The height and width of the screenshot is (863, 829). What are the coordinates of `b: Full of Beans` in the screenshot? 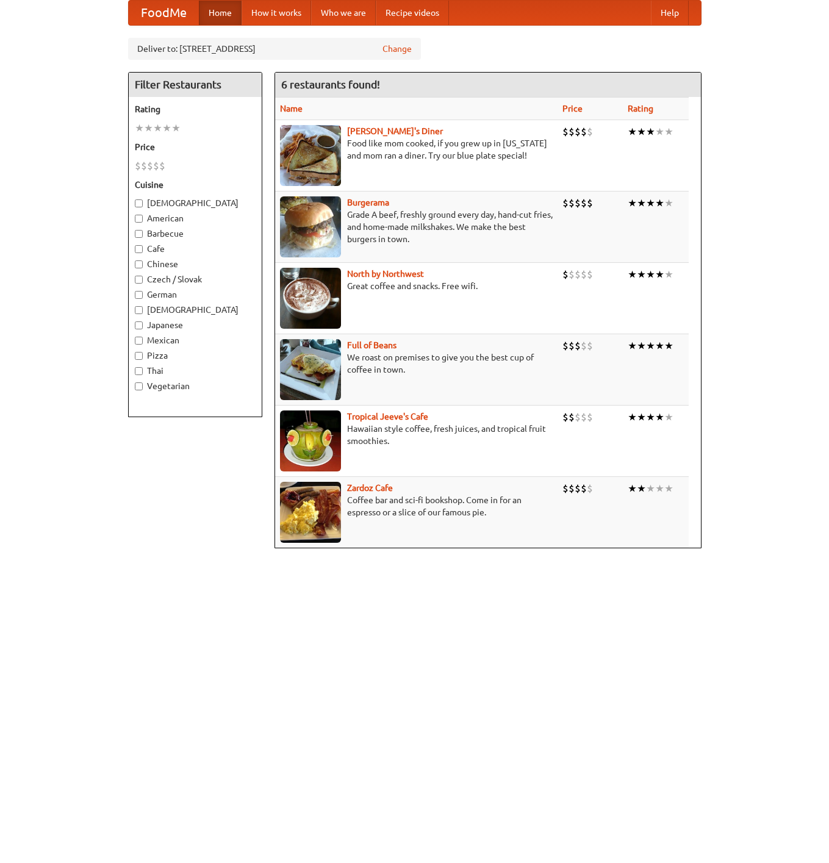 It's located at (372, 345).